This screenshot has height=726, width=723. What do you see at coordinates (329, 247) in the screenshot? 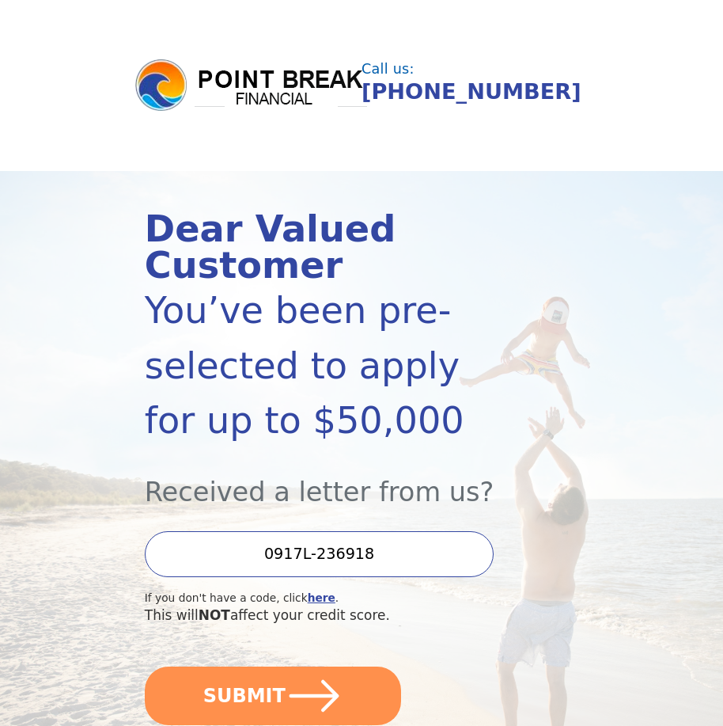
I see `div: Dear Valued Customer` at bounding box center [329, 247].